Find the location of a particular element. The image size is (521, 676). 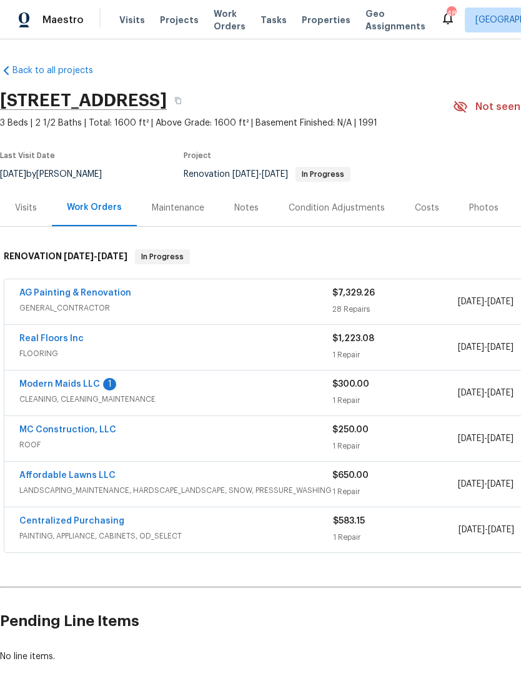

span: Properties is located at coordinates (326, 20).